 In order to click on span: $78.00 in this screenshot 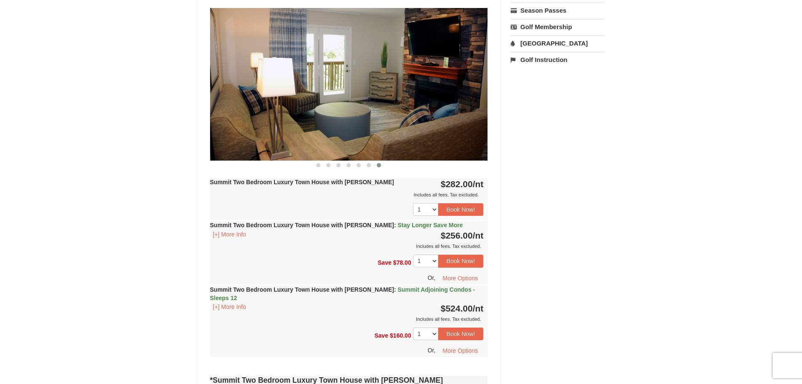, I will do `click(402, 262)`.